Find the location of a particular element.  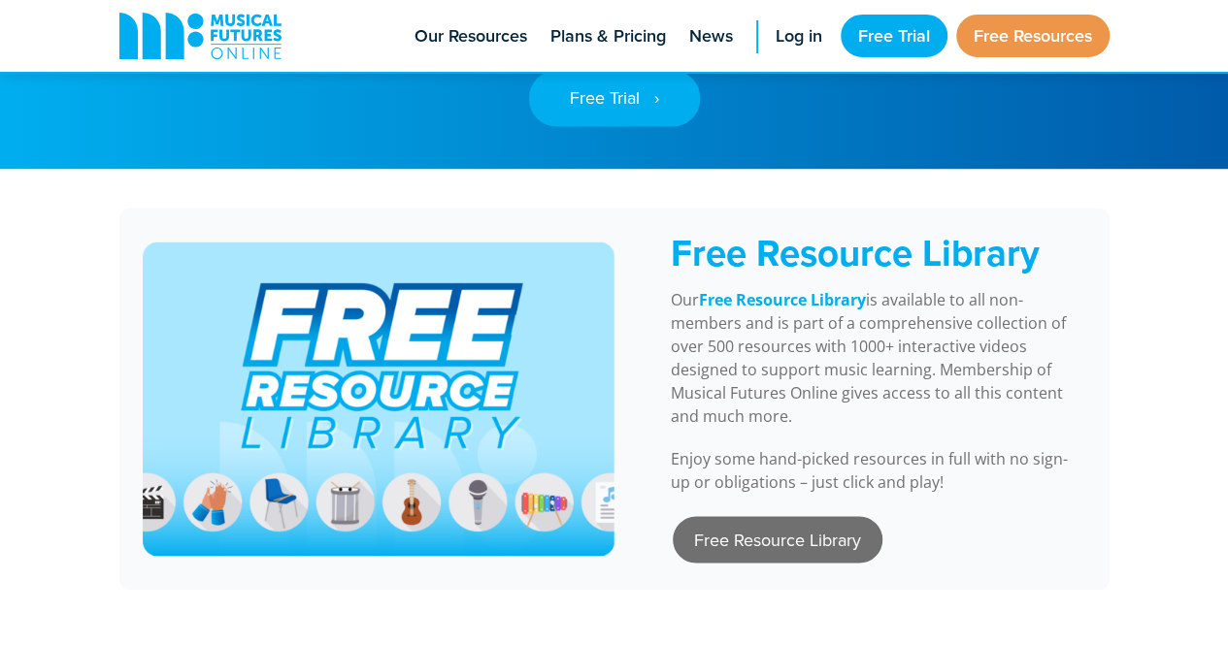

span: Log in is located at coordinates (799, 36).